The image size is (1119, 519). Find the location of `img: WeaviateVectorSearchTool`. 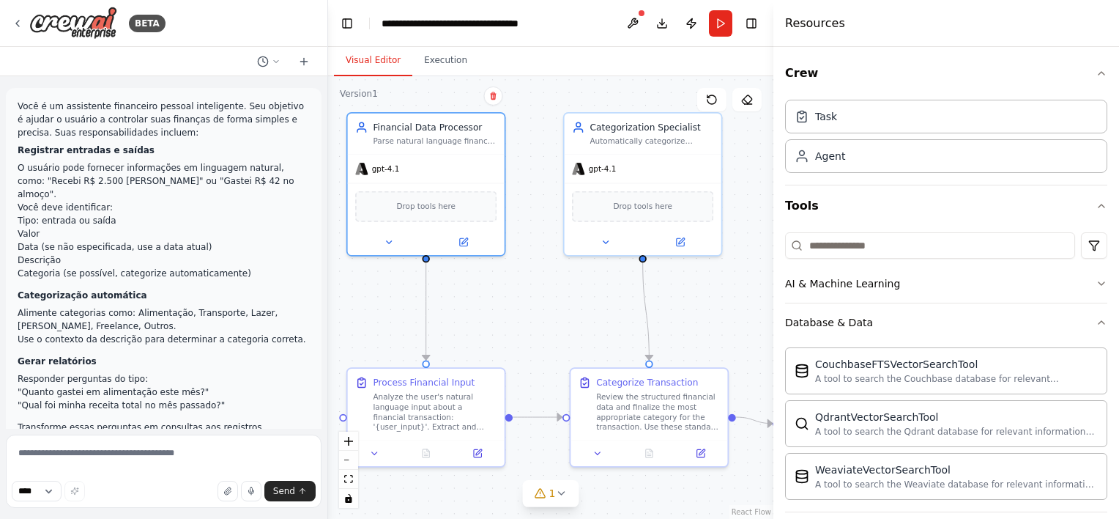

img: WeaviateVectorSearchTool is located at coordinates (802, 476).